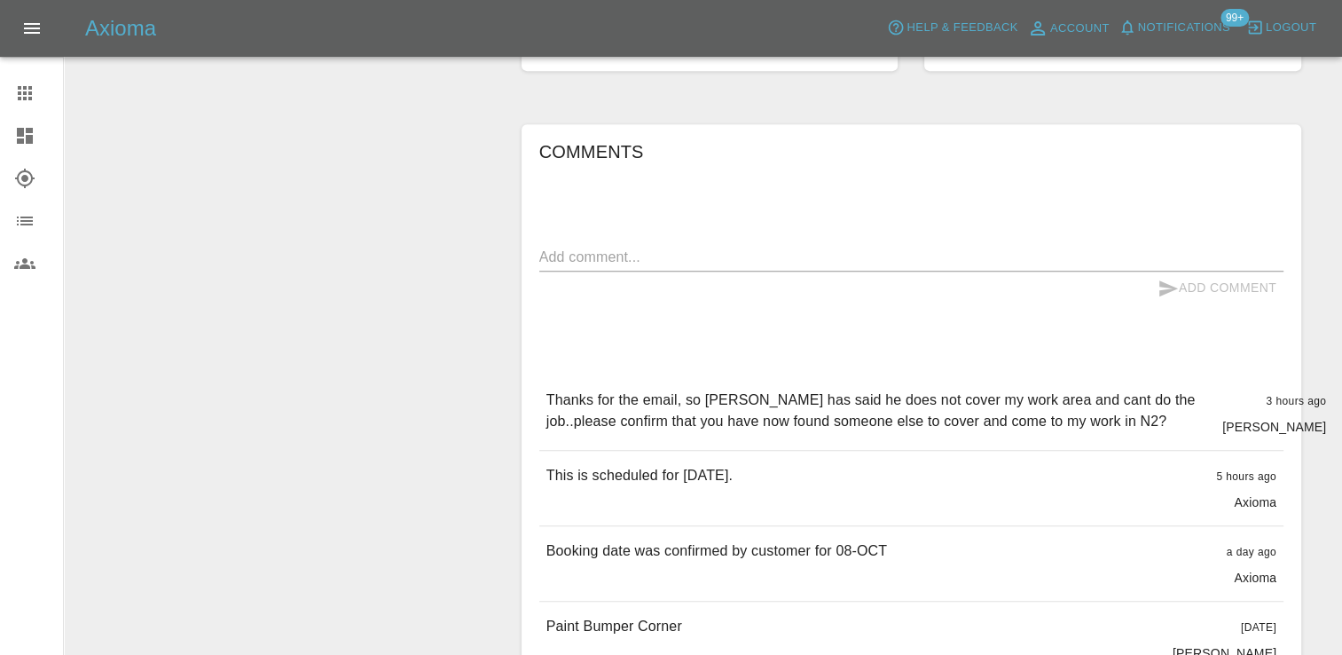 This screenshot has height=655, width=1342. I want to click on span: Logout, so click(1291, 27).